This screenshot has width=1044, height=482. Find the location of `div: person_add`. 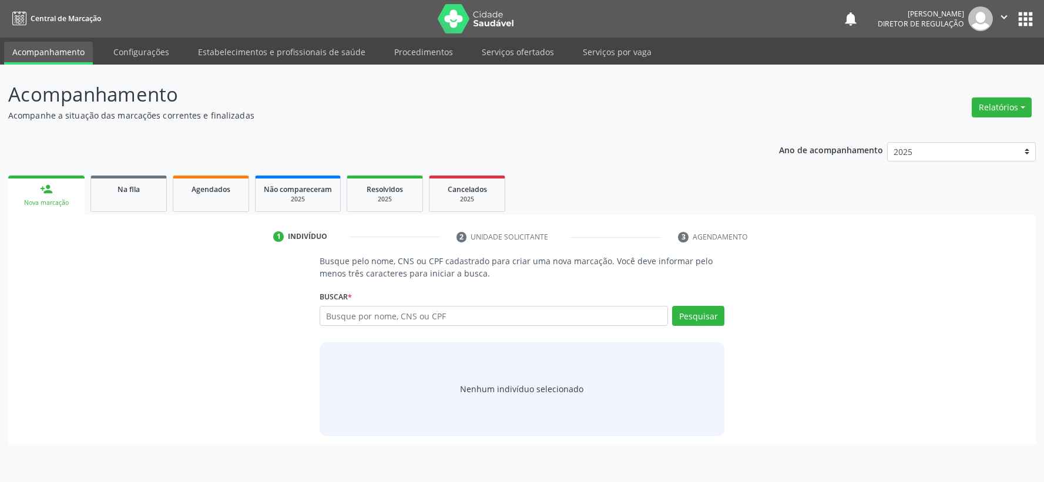

div: person_add is located at coordinates (46, 189).